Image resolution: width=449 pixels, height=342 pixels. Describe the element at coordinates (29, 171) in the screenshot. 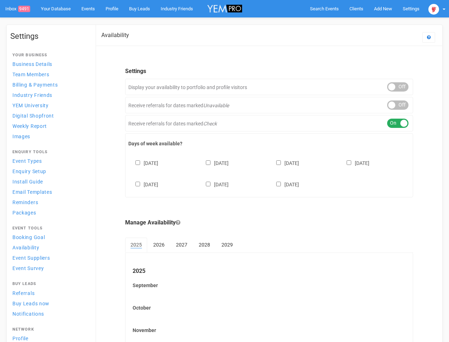

I see `span: Enquiry Setup` at that location.